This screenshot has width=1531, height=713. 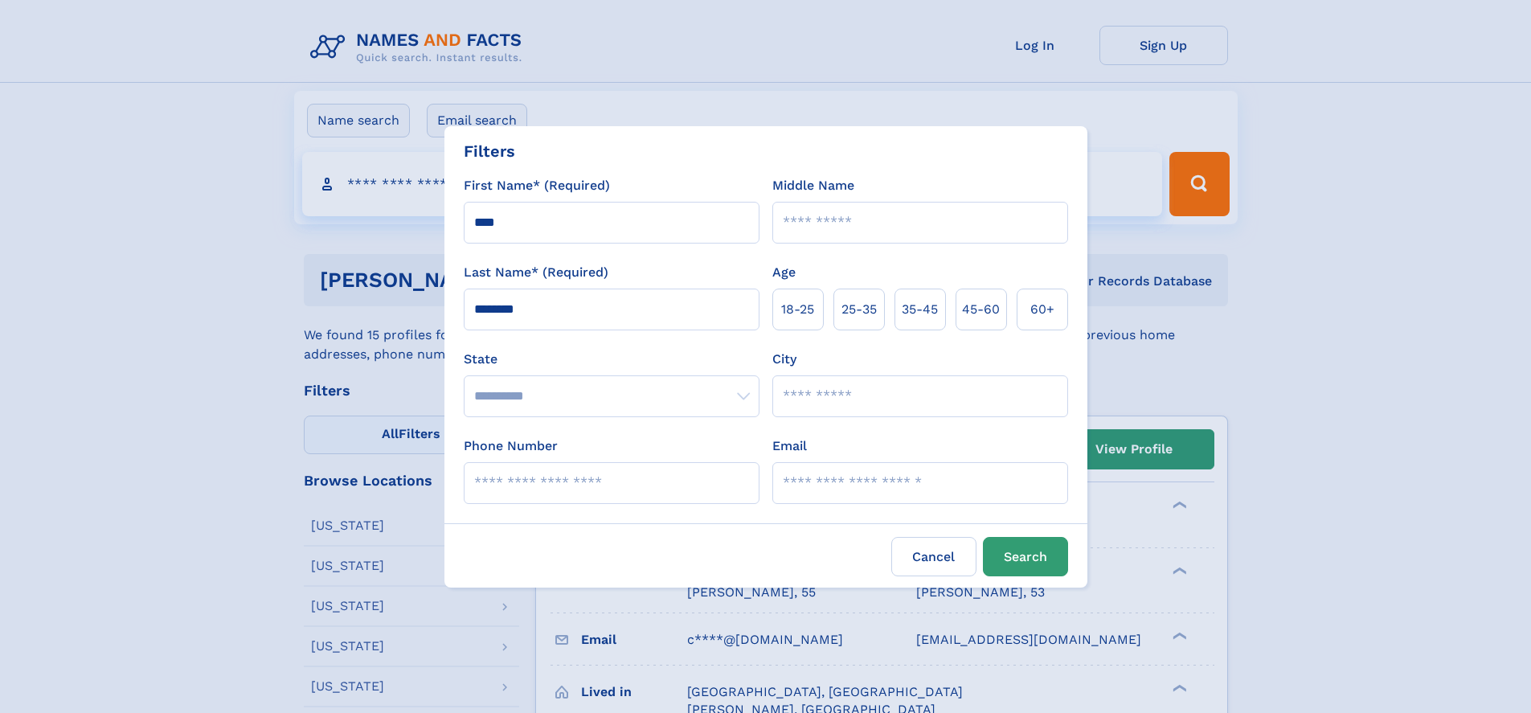 I want to click on label: Cancel, so click(x=934, y=556).